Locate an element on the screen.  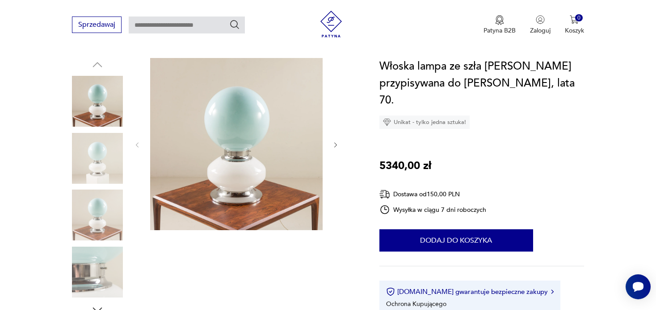
img: Ikona koszyka is located at coordinates (574, 20).